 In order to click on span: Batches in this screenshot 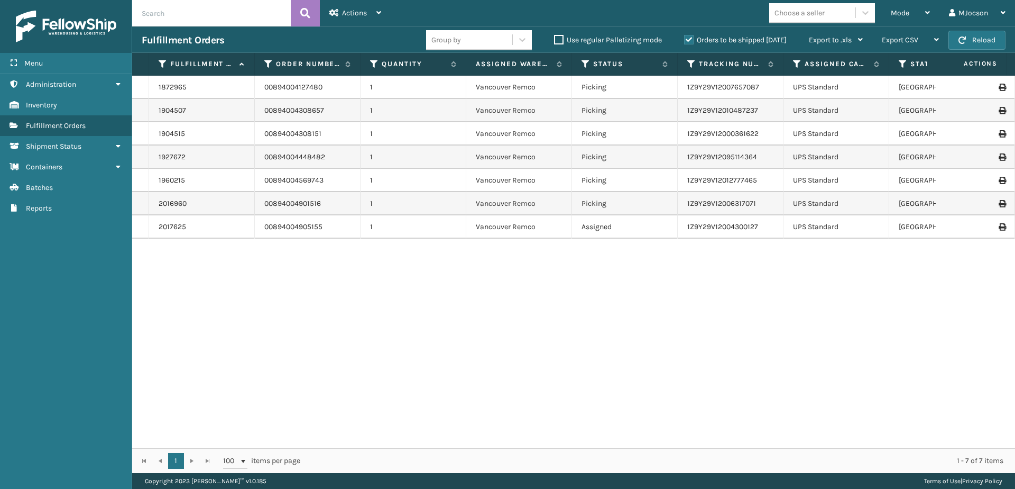, I will do `click(39, 187)`.